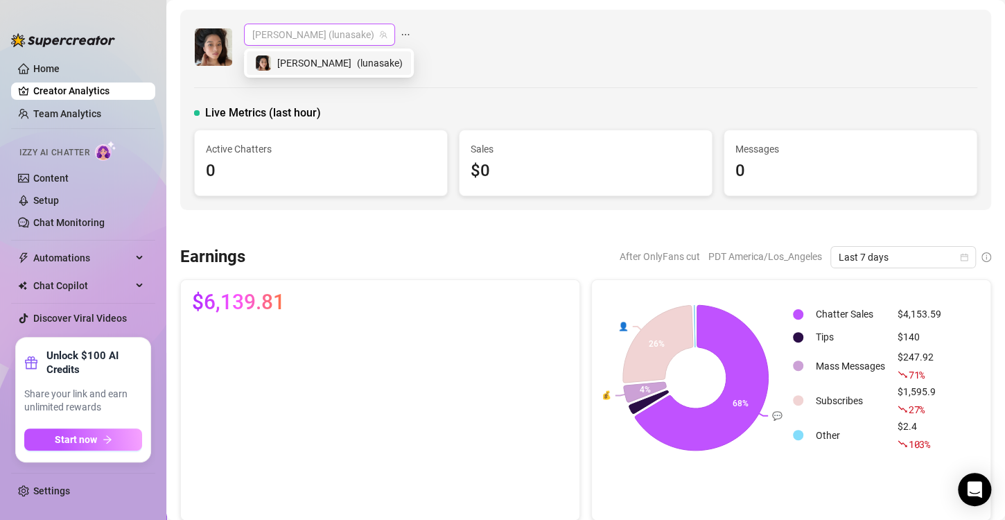 This screenshot has width=1005, height=520. Describe the element at coordinates (263, 113) in the screenshot. I see `span: Live Metrics (last hour)` at that location.